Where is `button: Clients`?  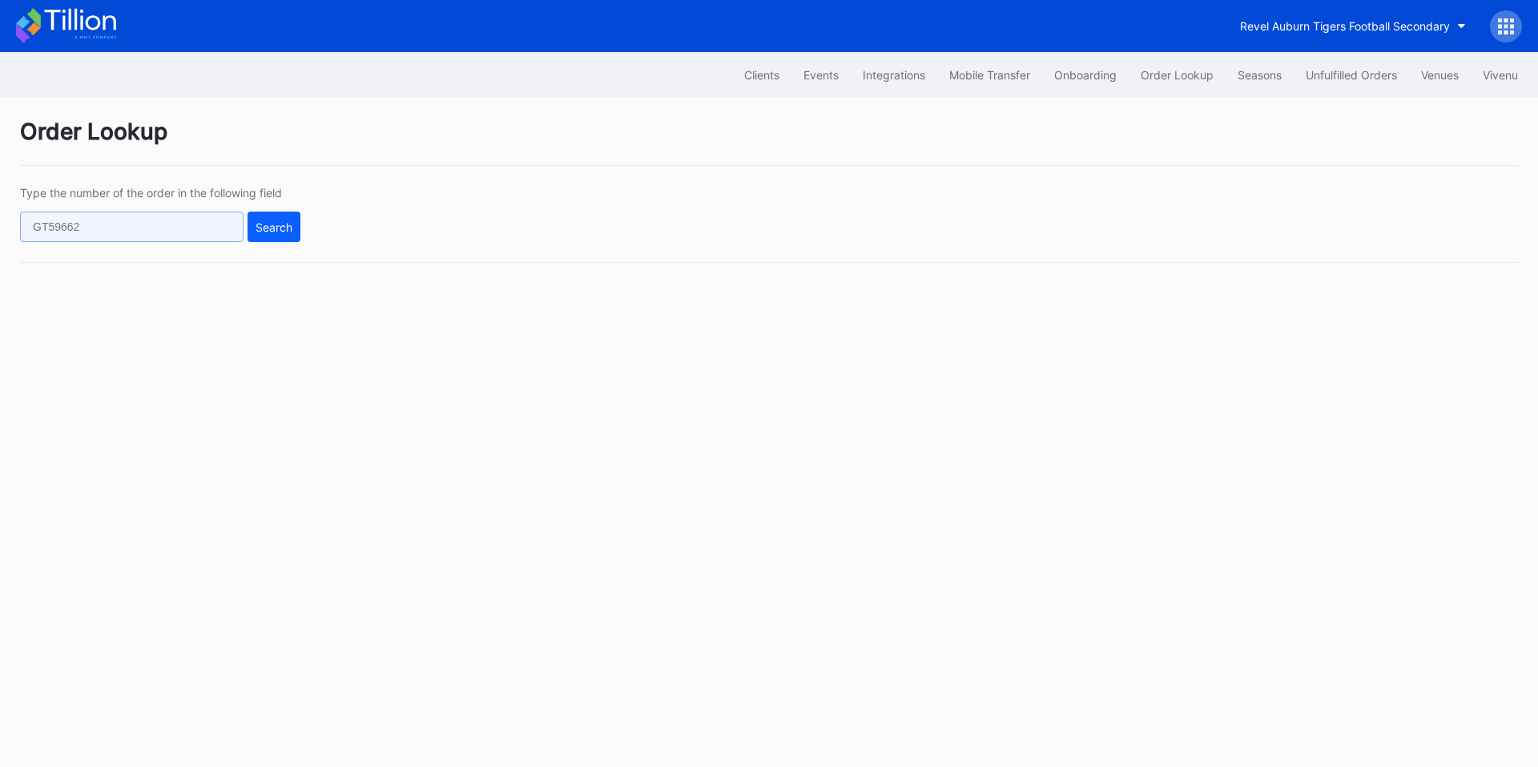
button: Clients is located at coordinates (762, 75).